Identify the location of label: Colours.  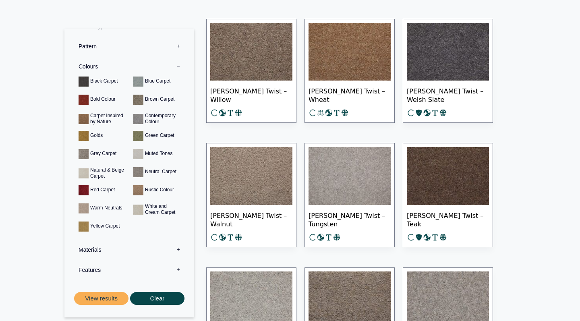
(129, 66).